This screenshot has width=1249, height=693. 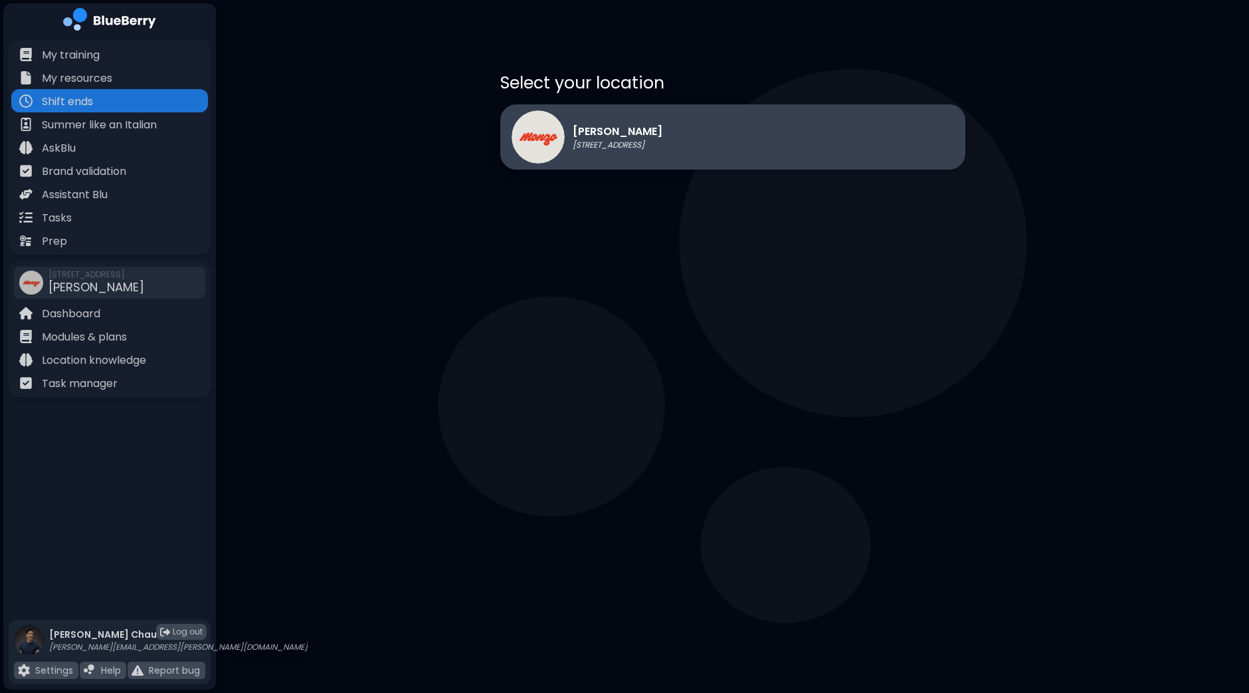 What do you see at coordinates (94, 360) in the screenshot?
I see `p: Location knowledge` at bounding box center [94, 360].